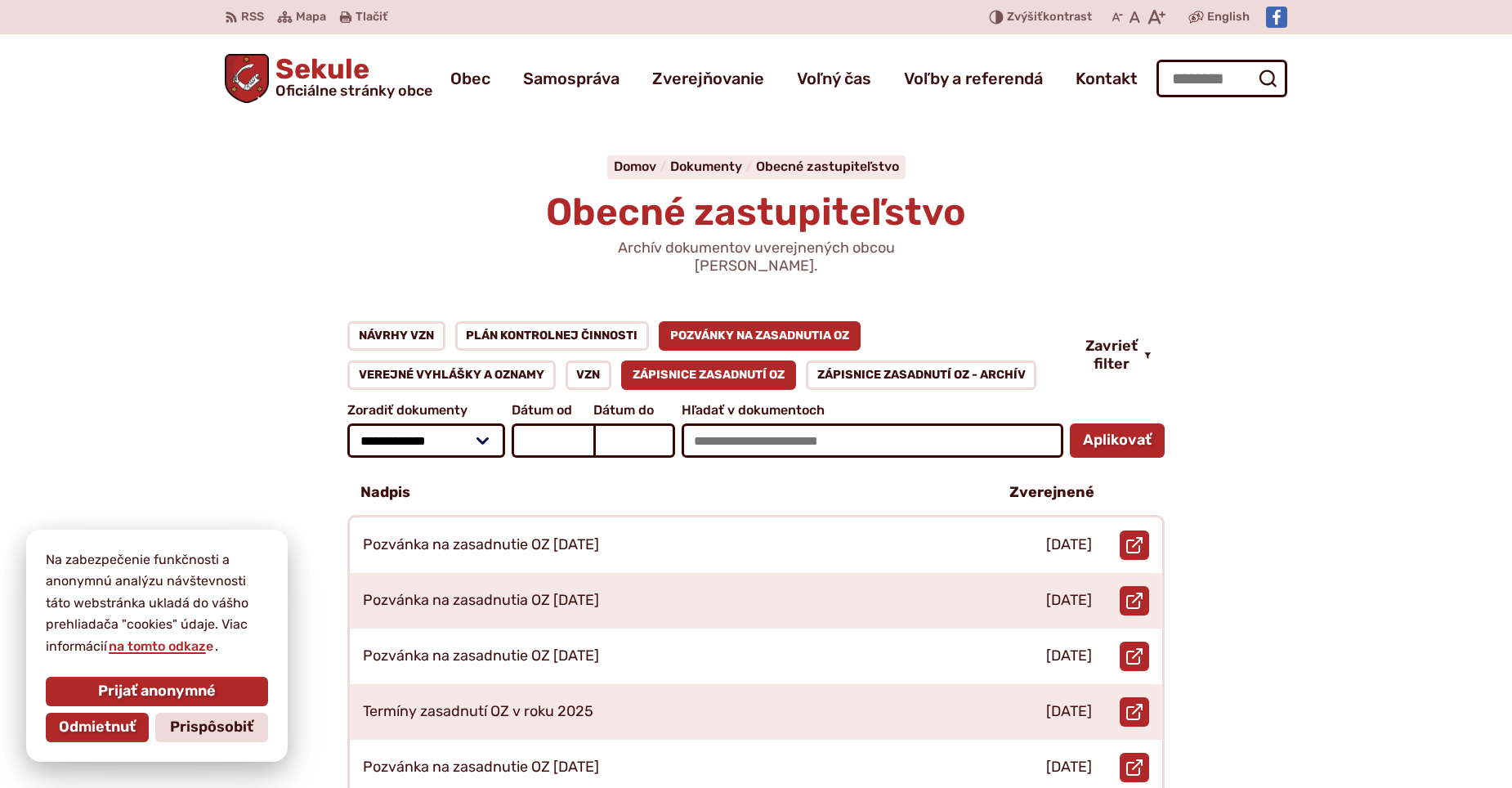 Image resolution: width=1512 pixels, height=788 pixels. What do you see at coordinates (311, 18) in the screenshot?
I see `span: Mapa` at bounding box center [311, 18].